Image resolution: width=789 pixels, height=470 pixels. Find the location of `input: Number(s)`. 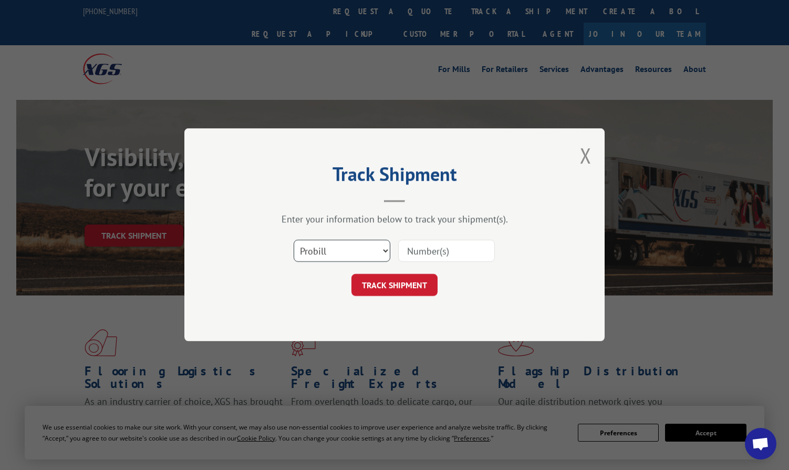

input: Number(s) is located at coordinates (447, 251).